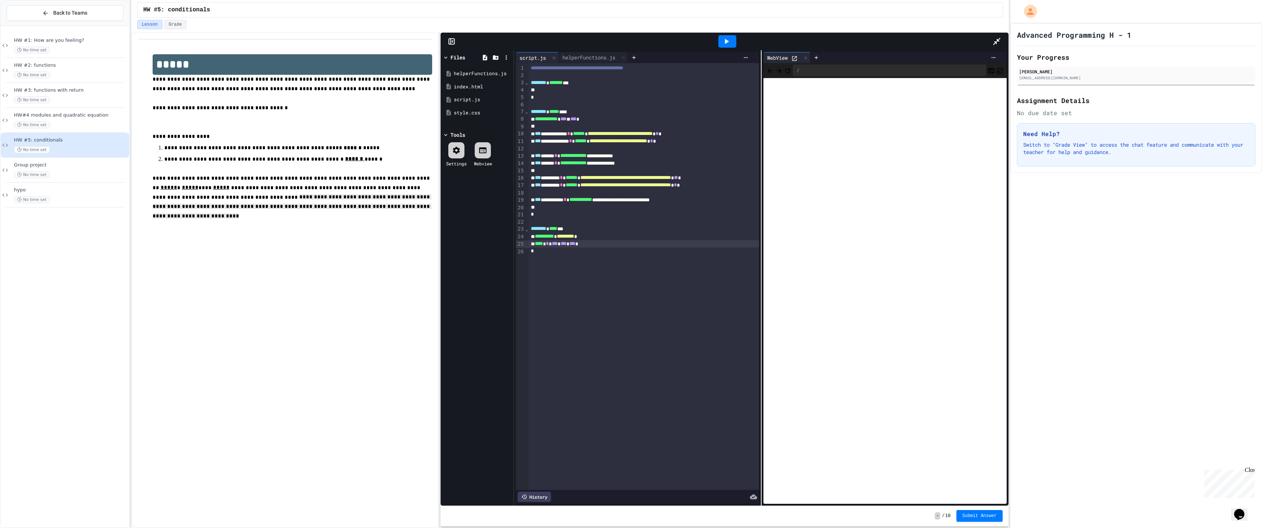 This screenshot has width=1262, height=528. I want to click on h3: Need Help?, so click(1136, 134).